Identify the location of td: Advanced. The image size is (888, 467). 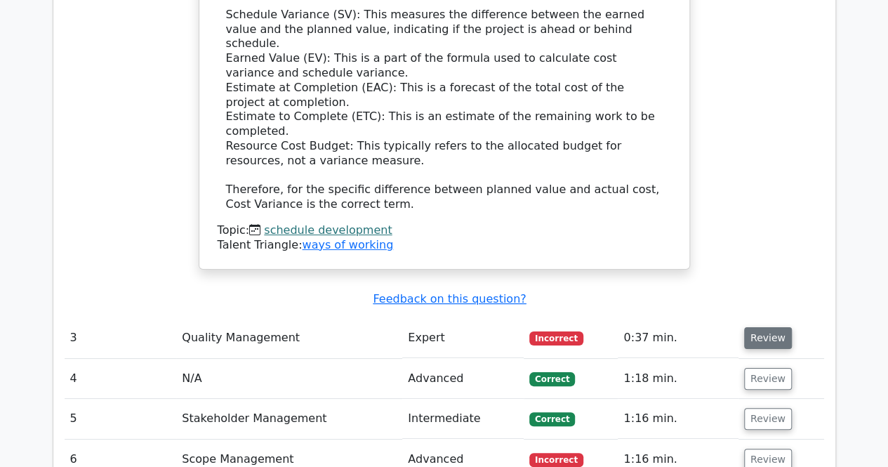
(462, 378).